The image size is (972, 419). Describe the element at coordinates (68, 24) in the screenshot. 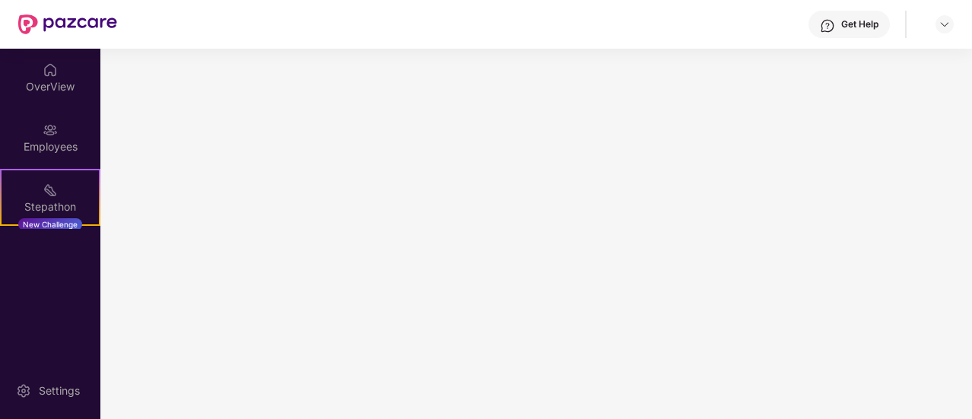

I see `img: New Pazcare Logo` at that location.